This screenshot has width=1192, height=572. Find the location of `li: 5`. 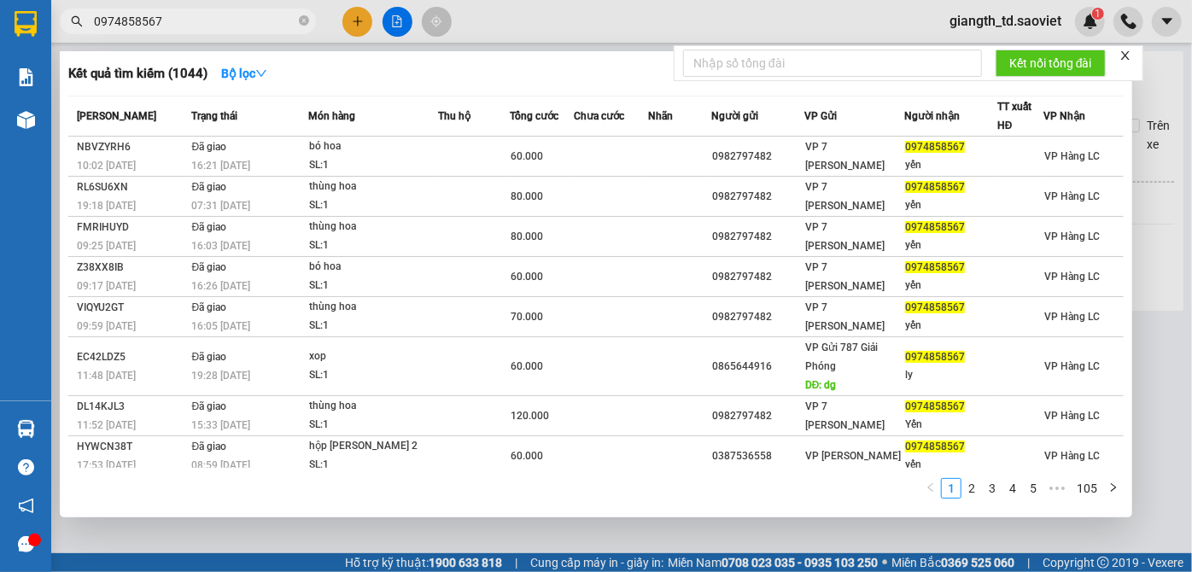

li: 5 is located at coordinates (1033, 488).